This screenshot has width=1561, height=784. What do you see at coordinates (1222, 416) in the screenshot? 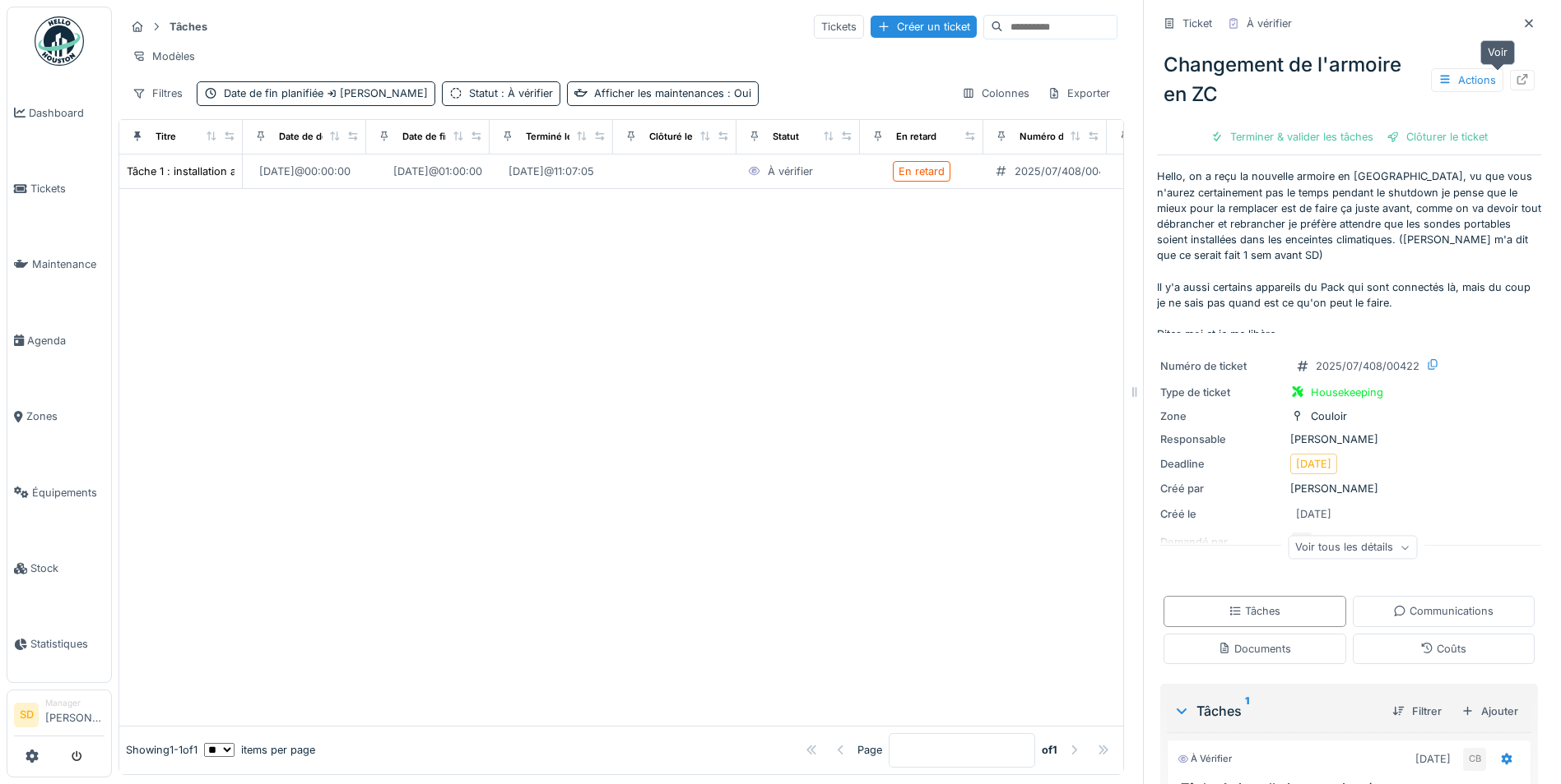
I see `div: Zone` at bounding box center [1222, 416].